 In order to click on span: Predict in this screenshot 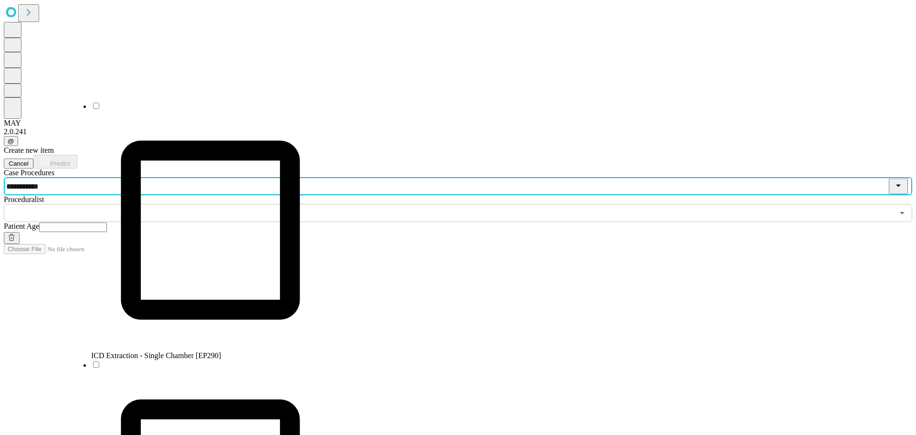, I will do `click(60, 163)`.